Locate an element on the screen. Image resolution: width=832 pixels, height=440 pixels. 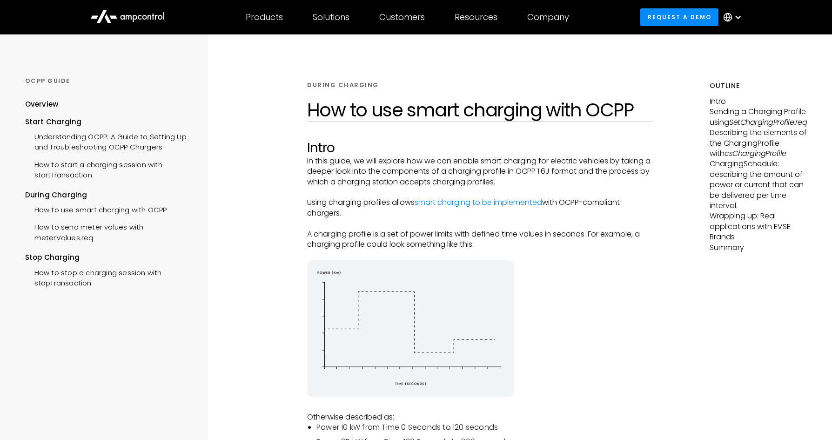
div: DURING CHARGING is located at coordinates (343, 85).